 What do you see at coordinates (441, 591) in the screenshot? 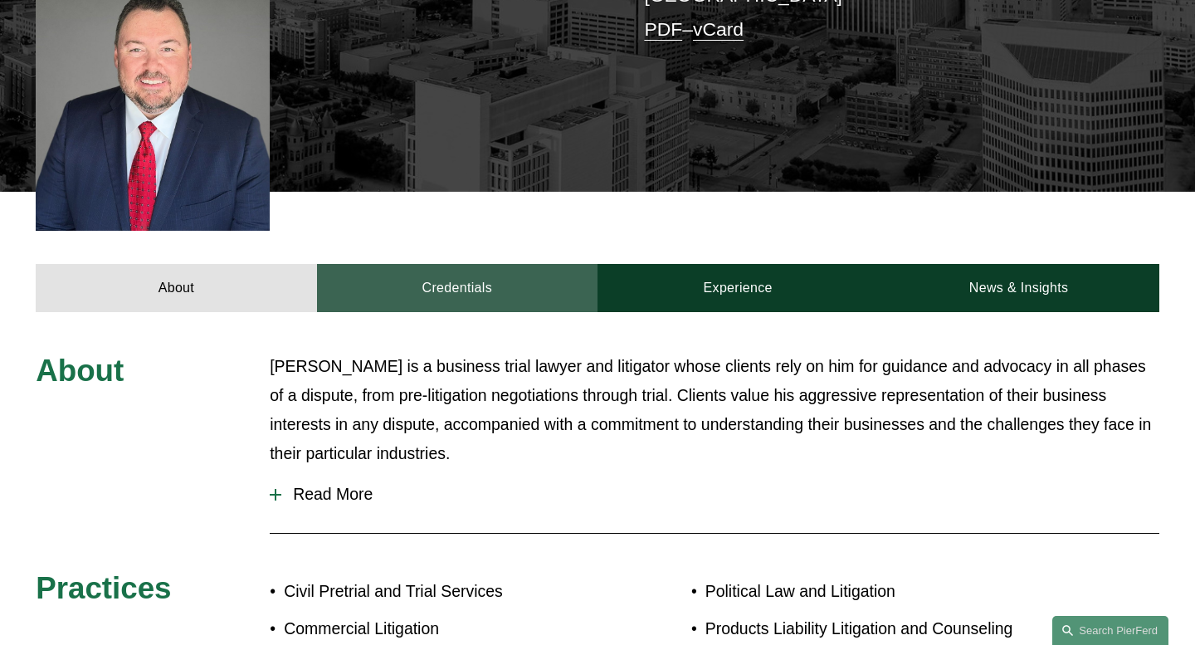
I see `p: Civil Pretrial and Trial Services` at bounding box center [441, 591].